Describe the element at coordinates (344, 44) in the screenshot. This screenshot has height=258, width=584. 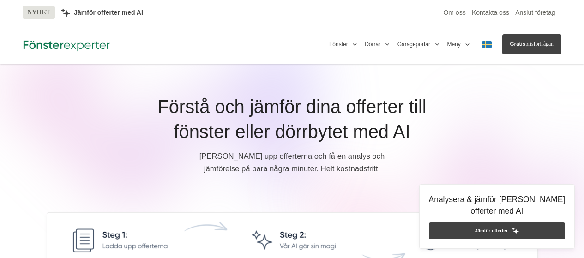
I see `button: Fönster` at that location.